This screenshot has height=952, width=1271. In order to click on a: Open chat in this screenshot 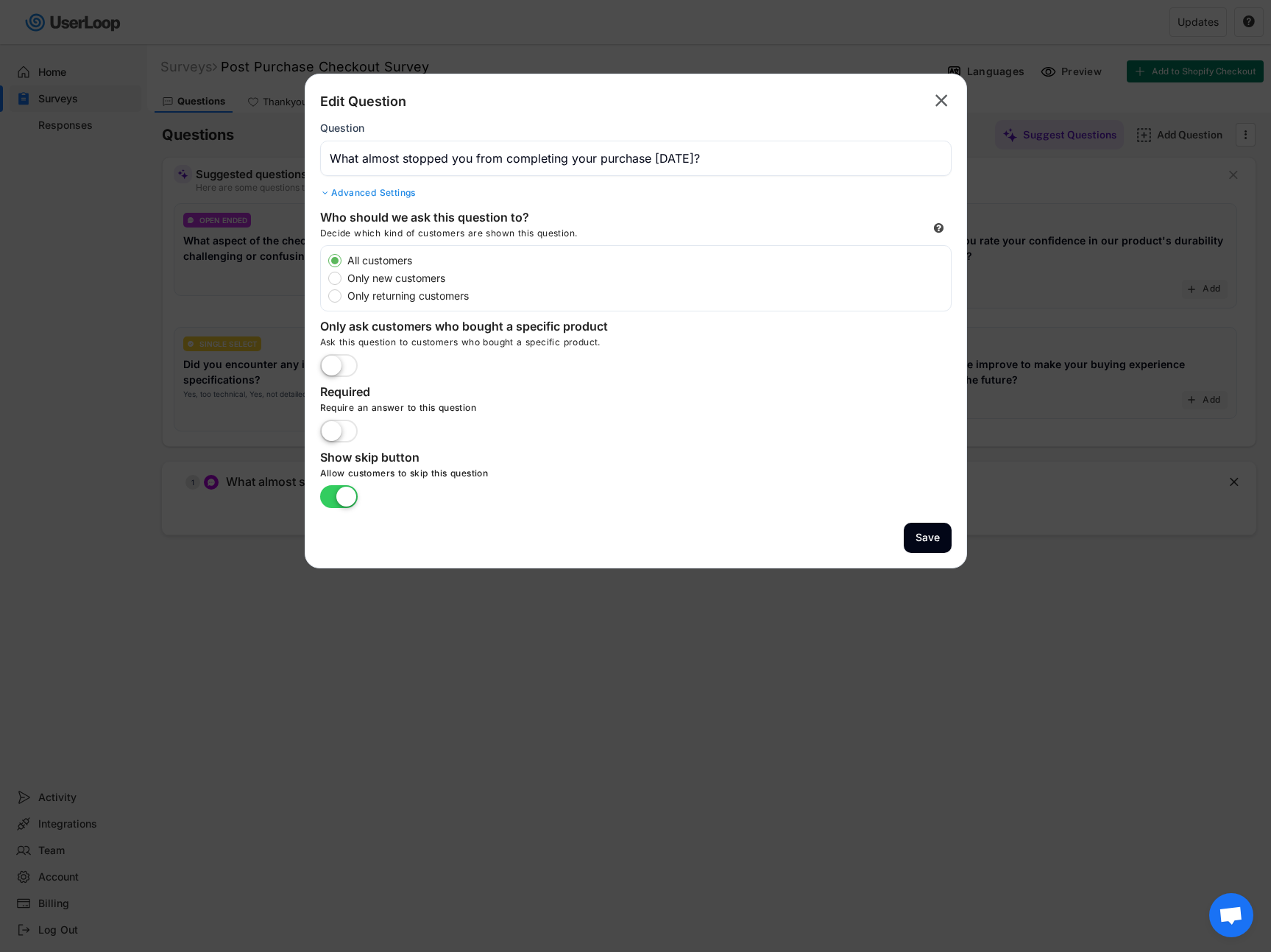, I will do `click(1231, 915)`.